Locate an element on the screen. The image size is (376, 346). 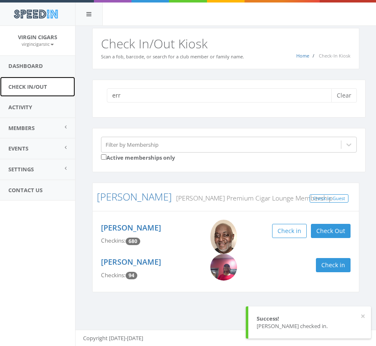
h2: Check In/Out Kiosk is located at coordinates (226, 43).